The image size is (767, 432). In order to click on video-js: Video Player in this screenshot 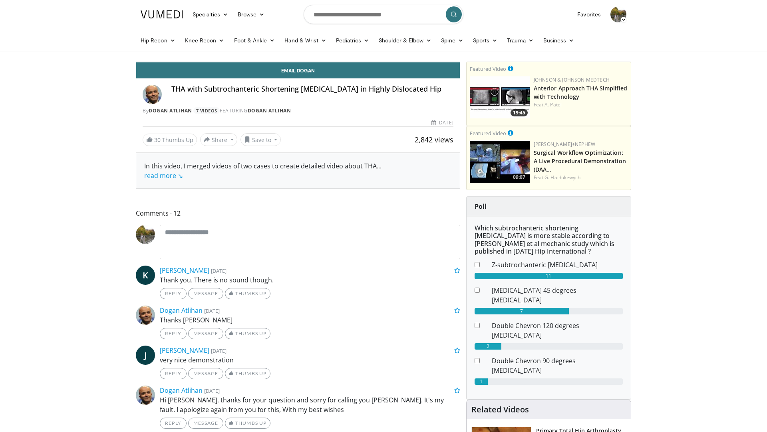, I will do `click(298, 62)`.